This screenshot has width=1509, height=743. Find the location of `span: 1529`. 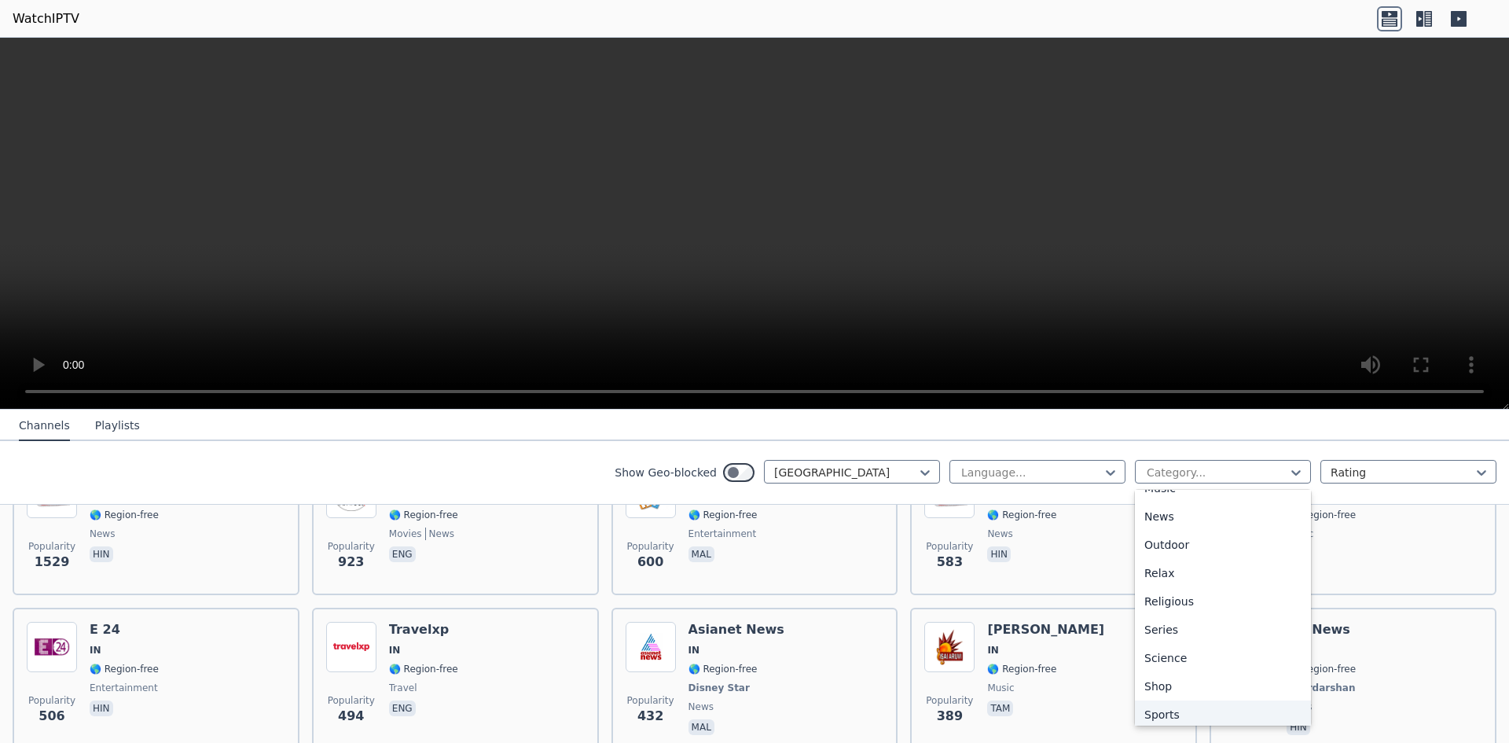

span: 1529 is located at coordinates (52, 562).